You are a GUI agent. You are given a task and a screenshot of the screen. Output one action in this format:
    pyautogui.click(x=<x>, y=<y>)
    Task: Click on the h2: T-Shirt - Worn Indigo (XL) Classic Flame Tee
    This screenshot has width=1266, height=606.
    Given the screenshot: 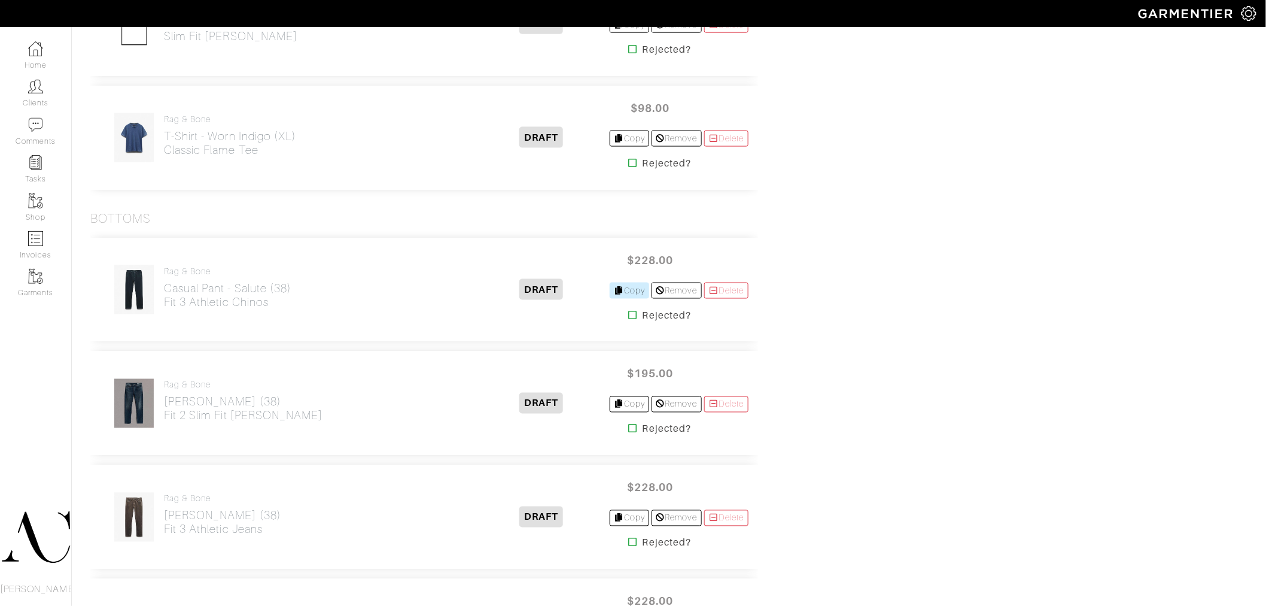 What is the action you would take?
    pyautogui.click(x=230, y=143)
    